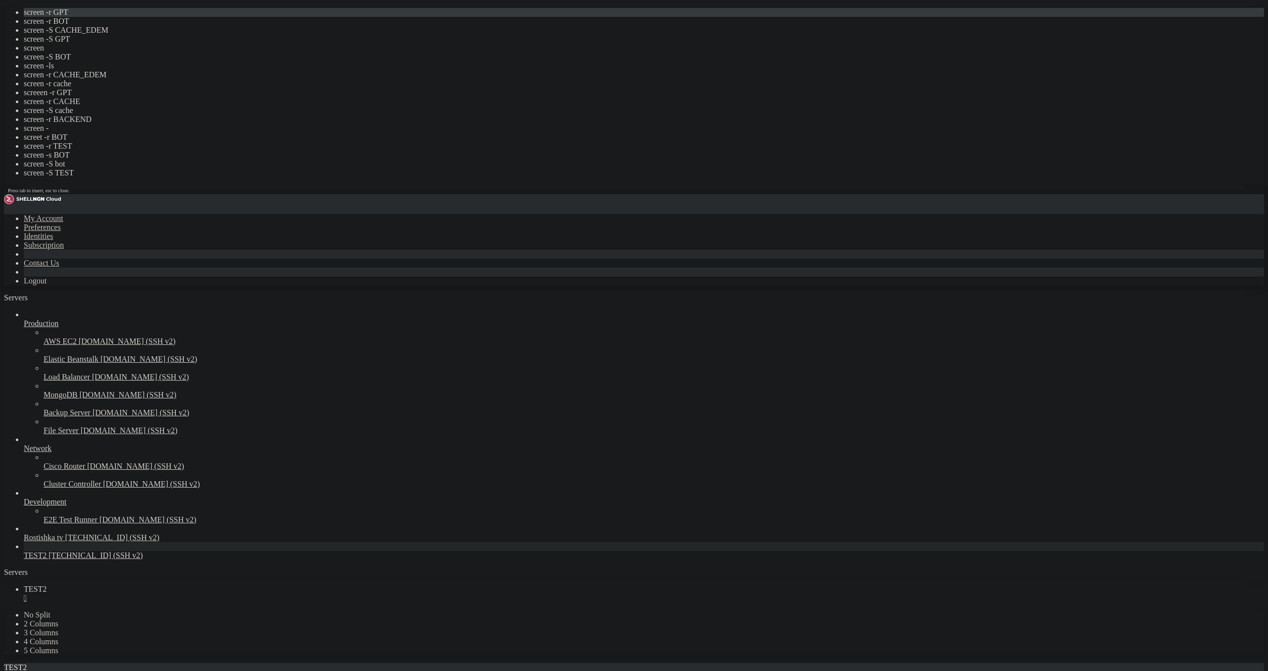 This screenshot has height=671, width=1268. I want to click on span: E2E Test Runner, so click(70, 519).